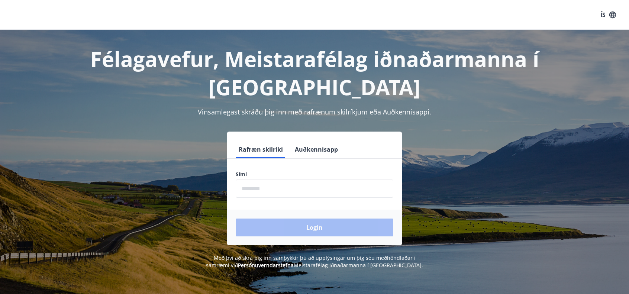  I want to click on button: ÍS, so click(608, 15).